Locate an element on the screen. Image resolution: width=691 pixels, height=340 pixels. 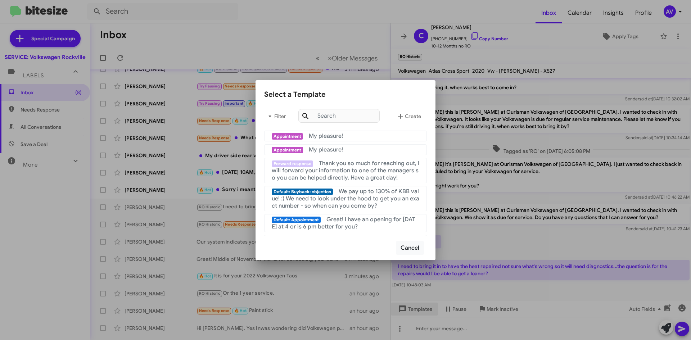
span: Filter is located at coordinates (276, 116).